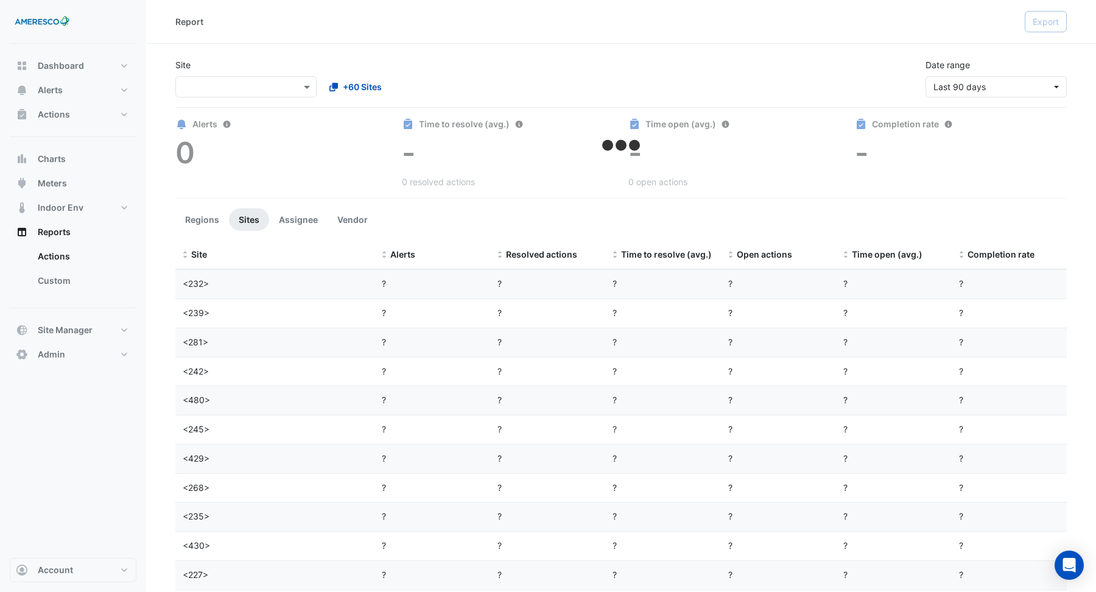  Describe the element at coordinates (542, 254) in the screenshot. I see `span: Resolved actions` at that location.